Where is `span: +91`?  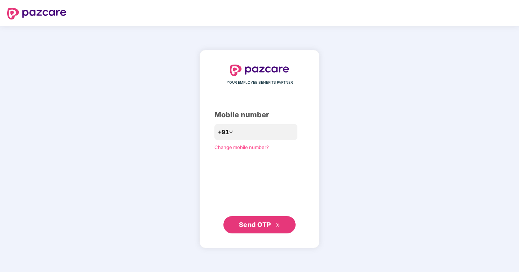 span: +91 is located at coordinates (223, 132).